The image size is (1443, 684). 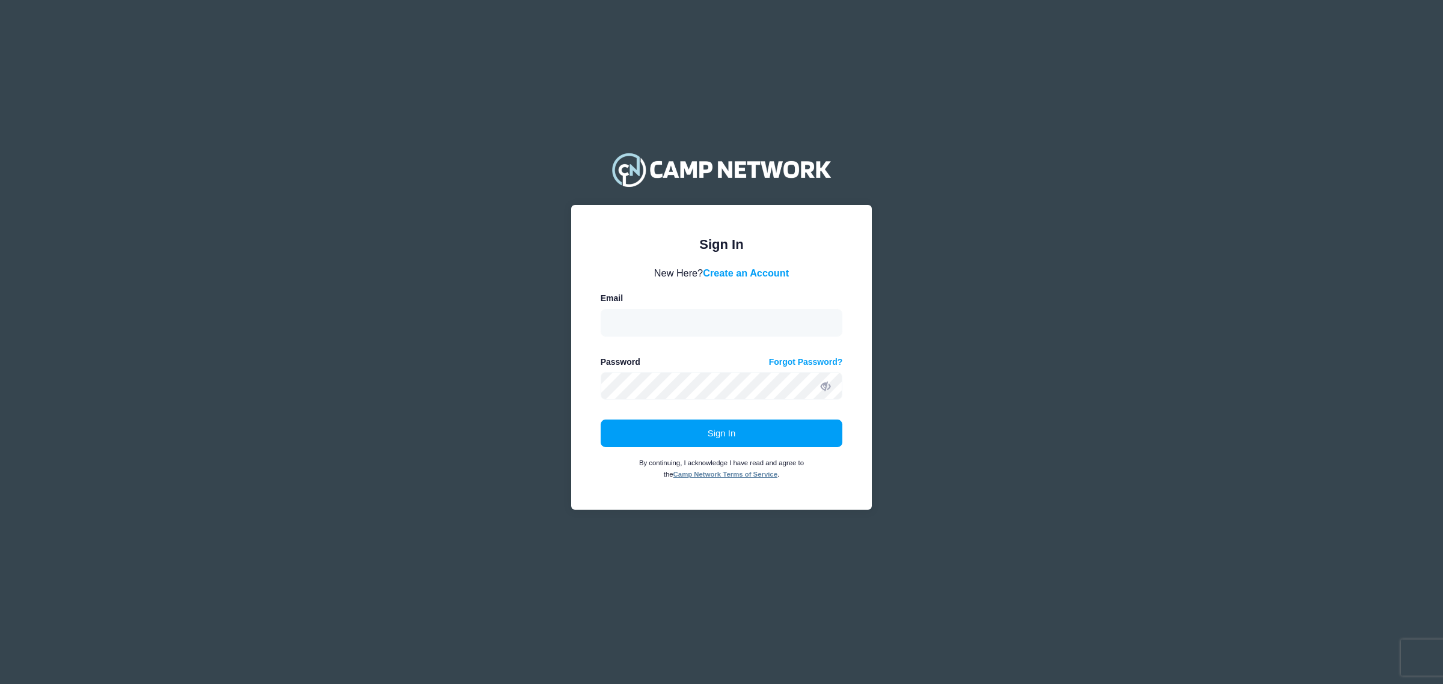 What do you see at coordinates (722, 244) in the screenshot?
I see `div: Sign In` at bounding box center [722, 244].